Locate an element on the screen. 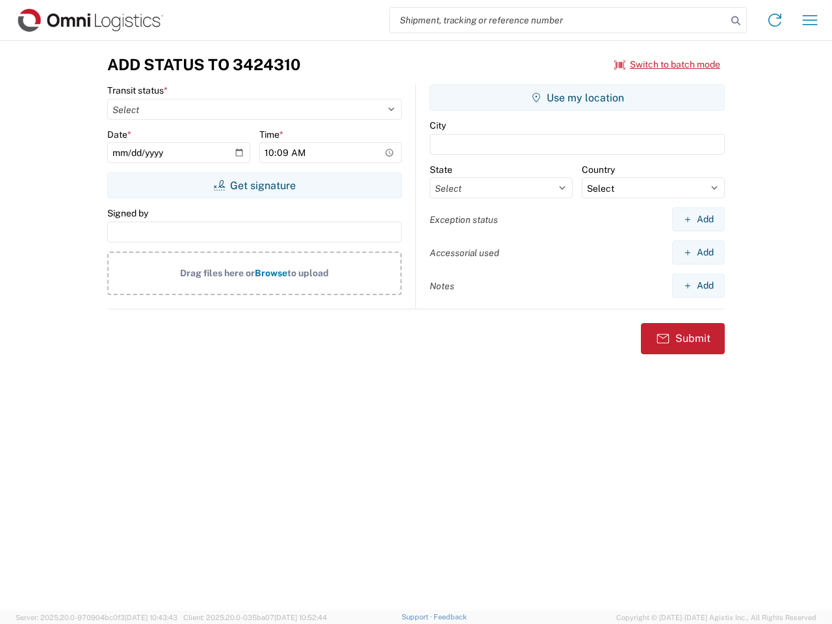 Image resolution: width=832 pixels, height=624 pixels. label: Date is located at coordinates (119, 135).